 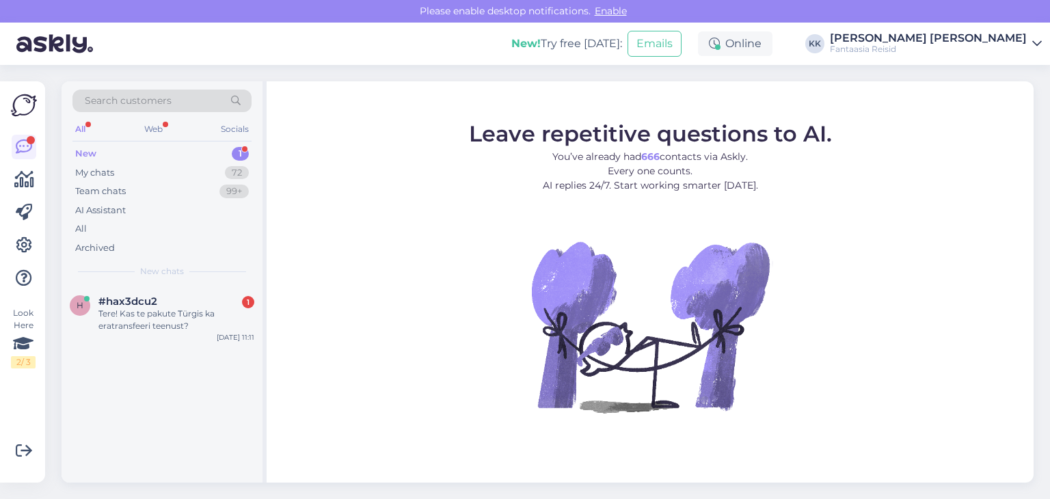 I want to click on div: 72, so click(x=237, y=173).